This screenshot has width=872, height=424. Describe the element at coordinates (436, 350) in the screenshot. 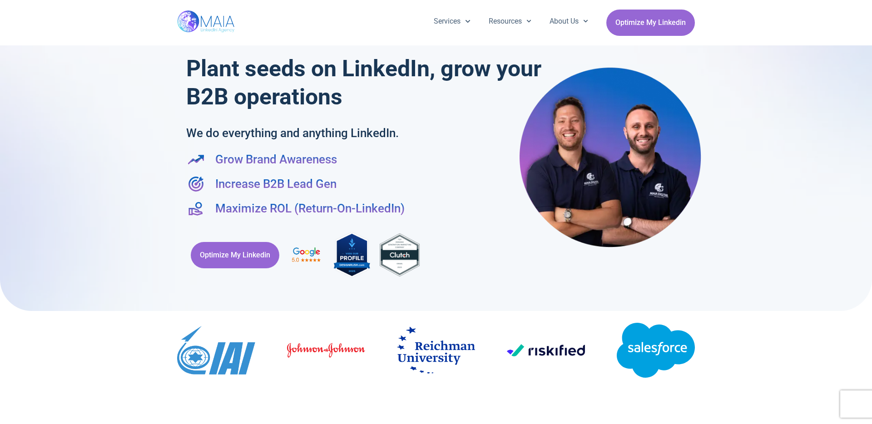

I see `img: Reichman_University.svg (3)` at that location.